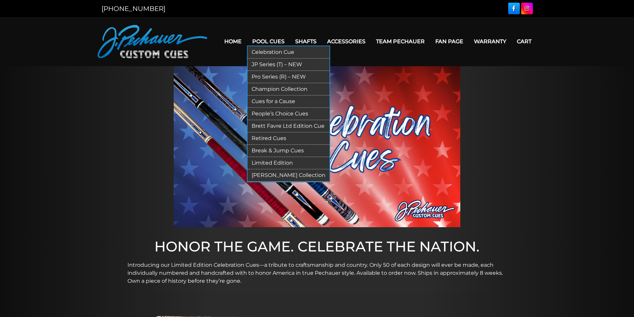 This screenshot has width=634, height=317. What do you see at coordinates (525, 41) in the screenshot?
I see `a: Cart` at bounding box center [525, 41].